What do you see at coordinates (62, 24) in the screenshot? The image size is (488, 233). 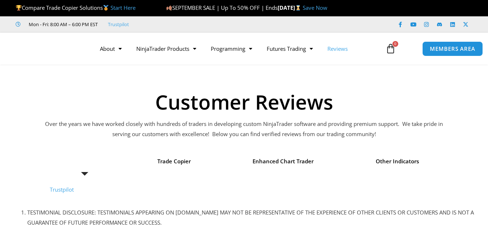 I see `span: Mon - Fri: 8:00 AM – 6:00 PM EST` at bounding box center [62, 24].